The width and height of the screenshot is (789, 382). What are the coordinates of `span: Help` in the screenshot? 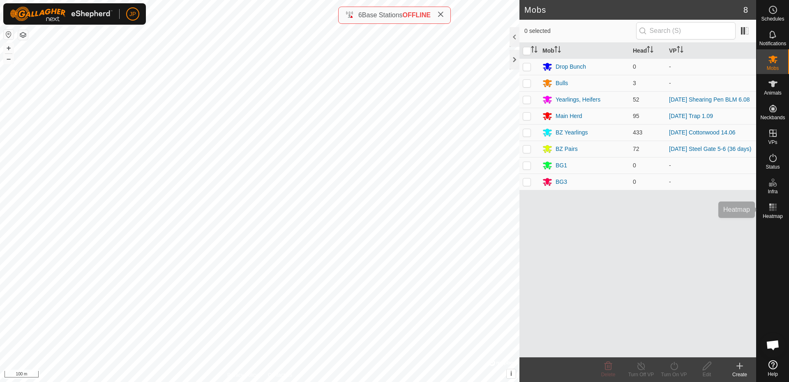 It's located at (772, 374).